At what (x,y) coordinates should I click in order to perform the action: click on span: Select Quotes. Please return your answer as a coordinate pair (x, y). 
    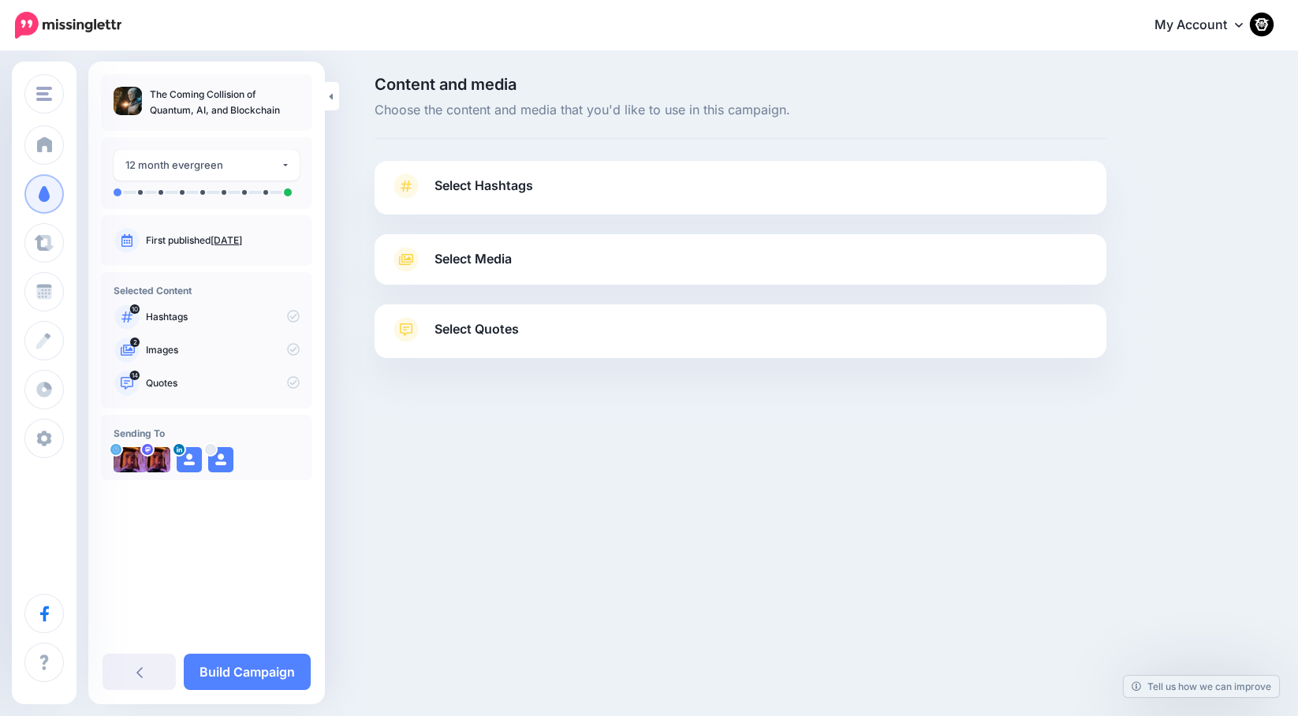
    Looking at the image, I should click on (476, 329).